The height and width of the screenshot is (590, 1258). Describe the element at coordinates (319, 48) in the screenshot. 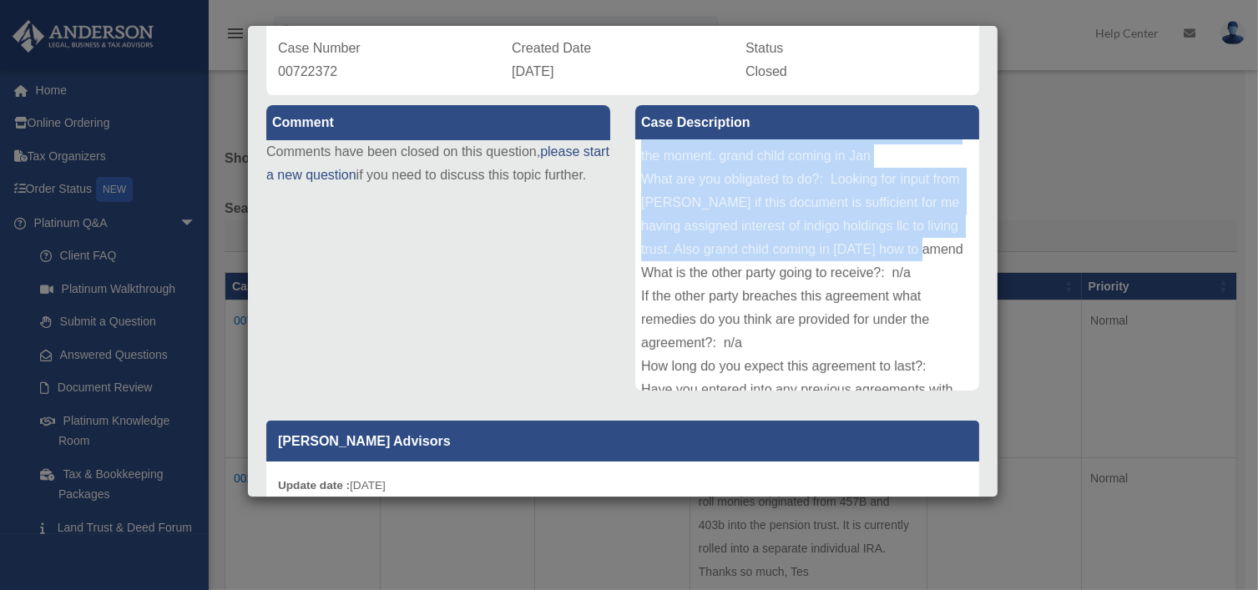

I see `span: Case Number` at that location.